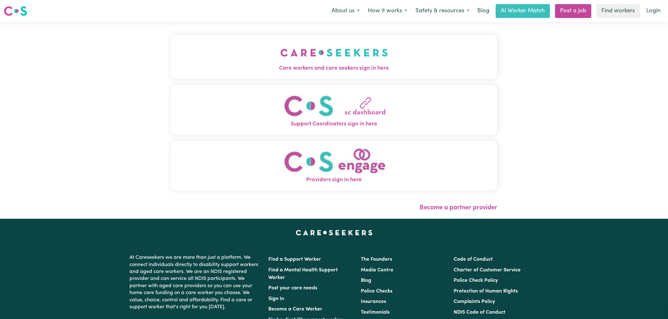  Describe the element at coordinates (334, 57) in the screenshot. I see `button: Care workers and care seekers sign in here` at that location.